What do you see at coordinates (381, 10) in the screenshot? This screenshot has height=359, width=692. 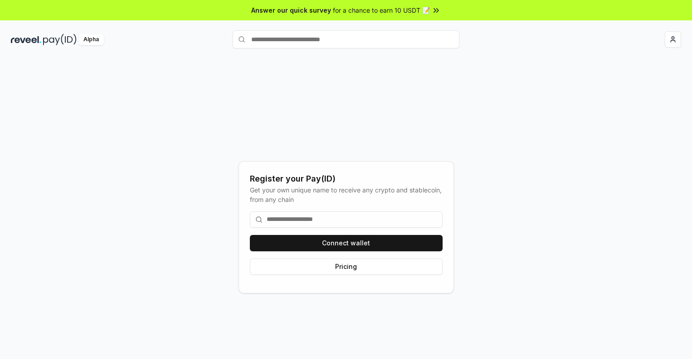 I see `span: for a chance to earn 10 USDT 📝` at bounding box center [381, 10].